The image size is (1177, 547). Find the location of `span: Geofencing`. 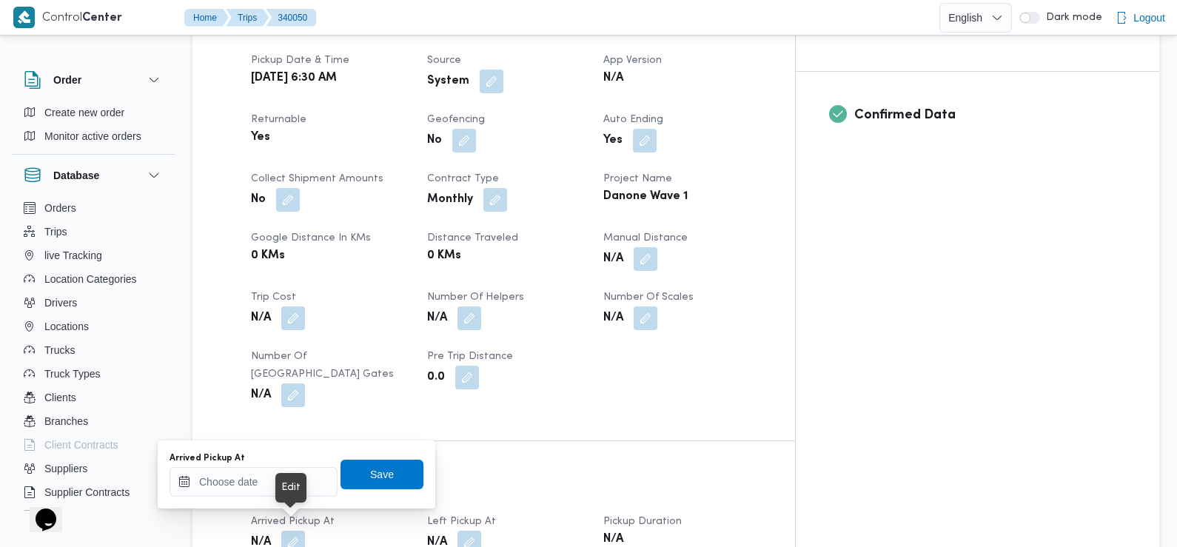

span: Geofencing is located at coordinates (456, 119).